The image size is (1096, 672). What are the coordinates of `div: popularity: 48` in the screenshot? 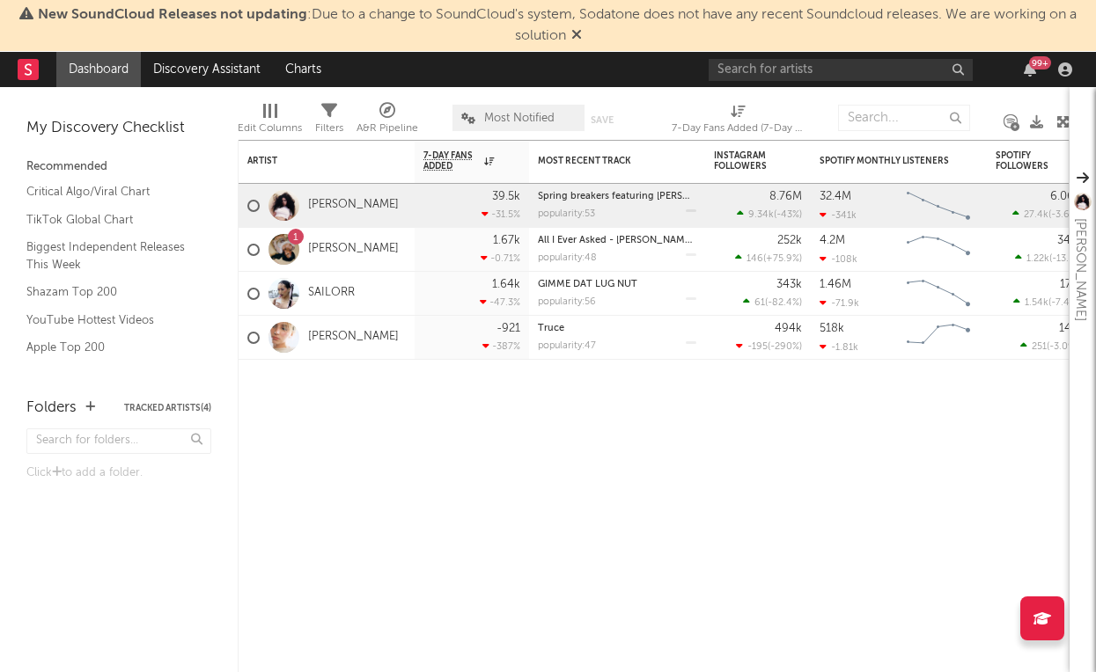 It's located at (567, 258).